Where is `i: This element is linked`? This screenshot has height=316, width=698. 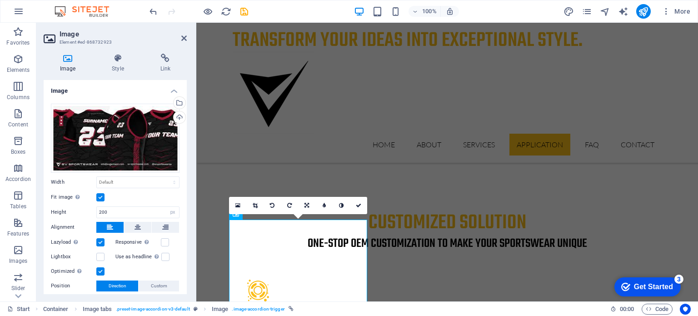 i: This element is linked is located at coordinates (291, 309).